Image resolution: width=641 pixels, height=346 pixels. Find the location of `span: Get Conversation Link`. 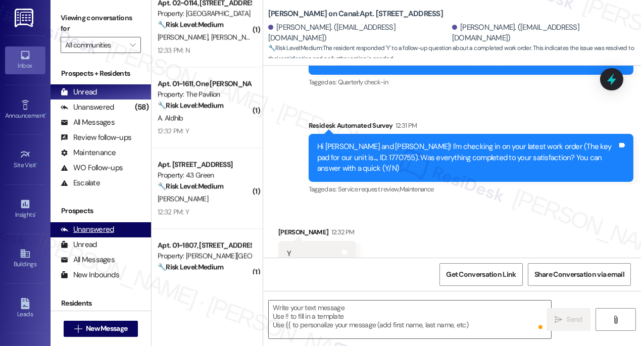

span: Get Conversation Link is located at coordinates (481, 274).